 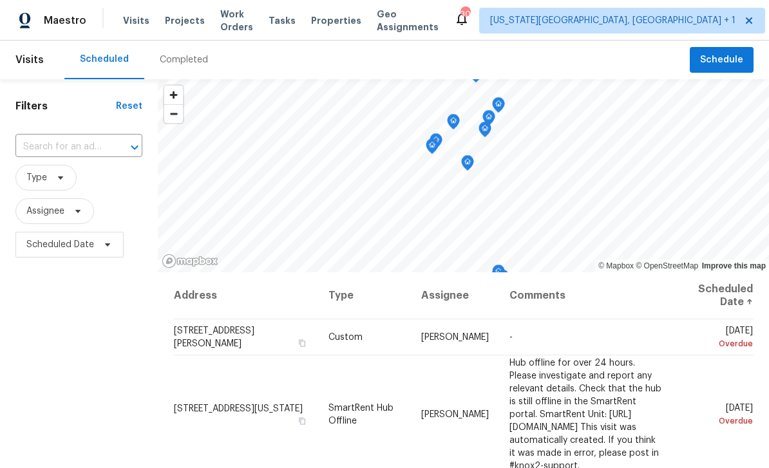 I want to click on span: SmartRent Hub Offline, so click(x=360, y=414).